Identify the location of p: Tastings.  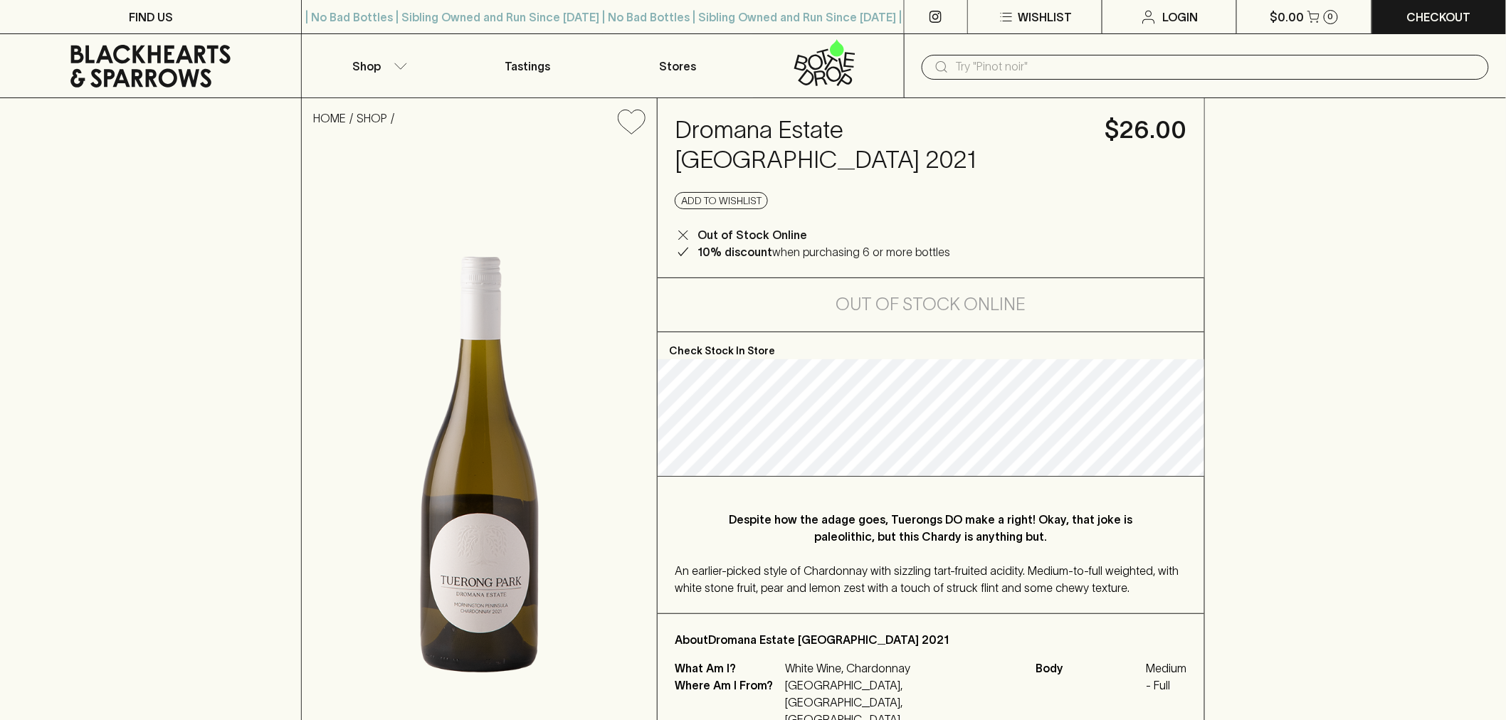
(528, 66).